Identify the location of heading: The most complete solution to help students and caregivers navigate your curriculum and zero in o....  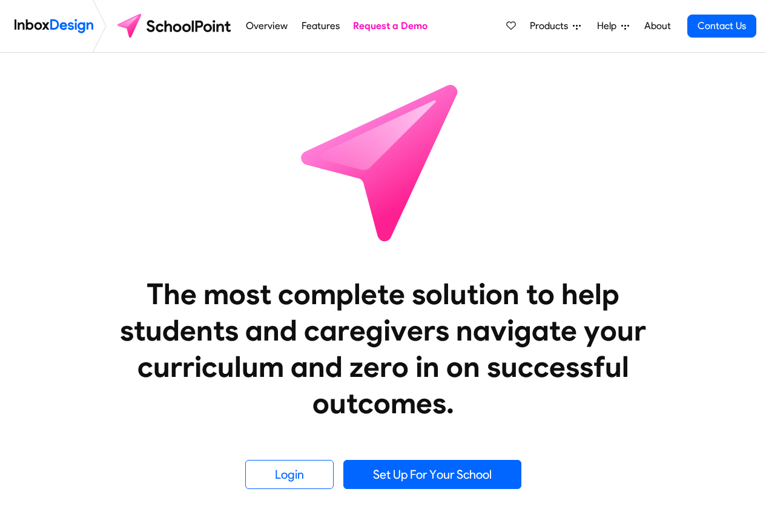
(383, 348).